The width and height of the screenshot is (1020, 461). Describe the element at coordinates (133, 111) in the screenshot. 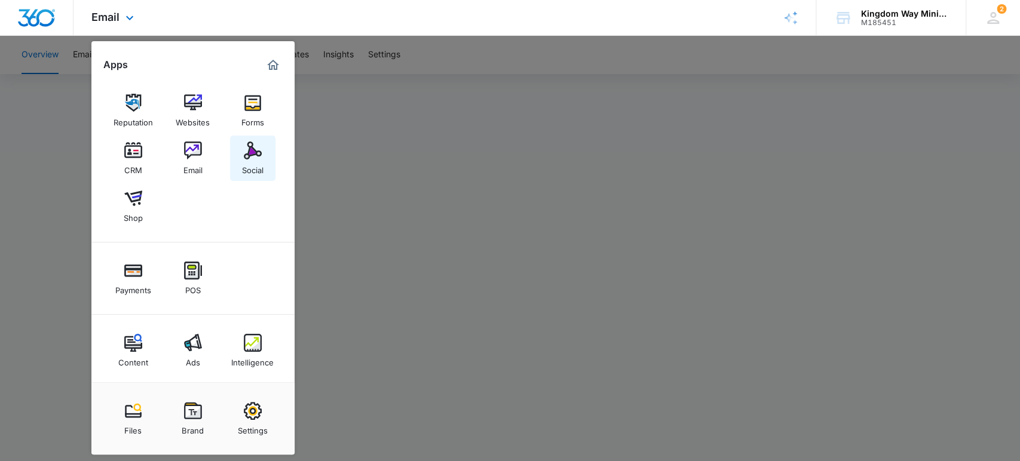

I see `a: Reputation` at that location.